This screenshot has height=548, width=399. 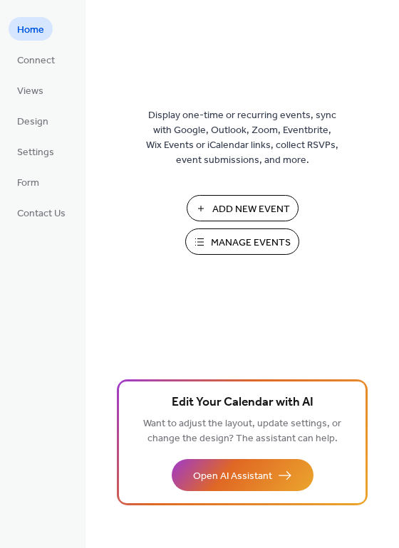 I want to click on span: Open AI Assistant, so click(x=232, y=476).